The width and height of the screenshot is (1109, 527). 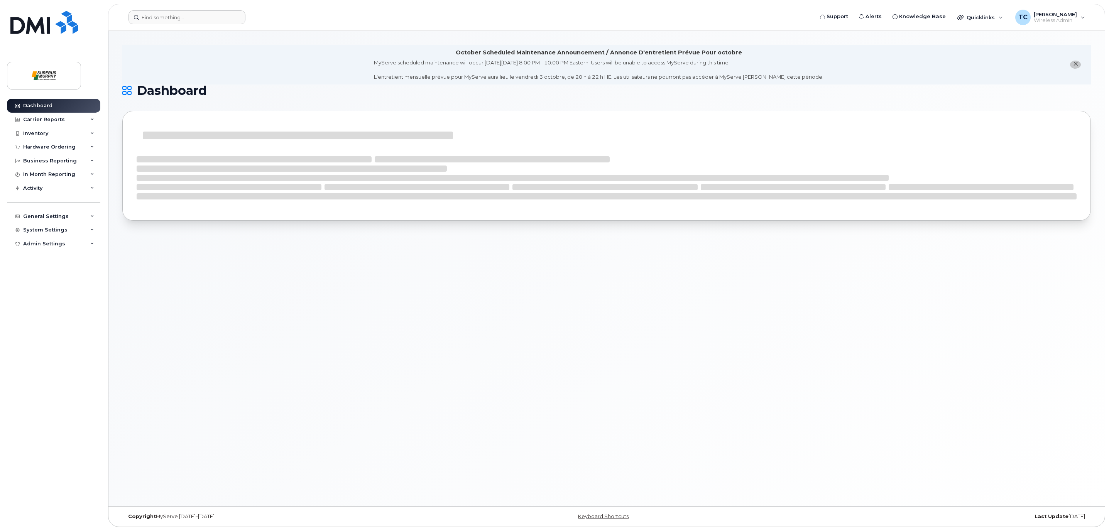 What do you see at coordinates (1051, 516) in the screenshot?
I see `strong: Last Update` at bounding box center [1051, 516].